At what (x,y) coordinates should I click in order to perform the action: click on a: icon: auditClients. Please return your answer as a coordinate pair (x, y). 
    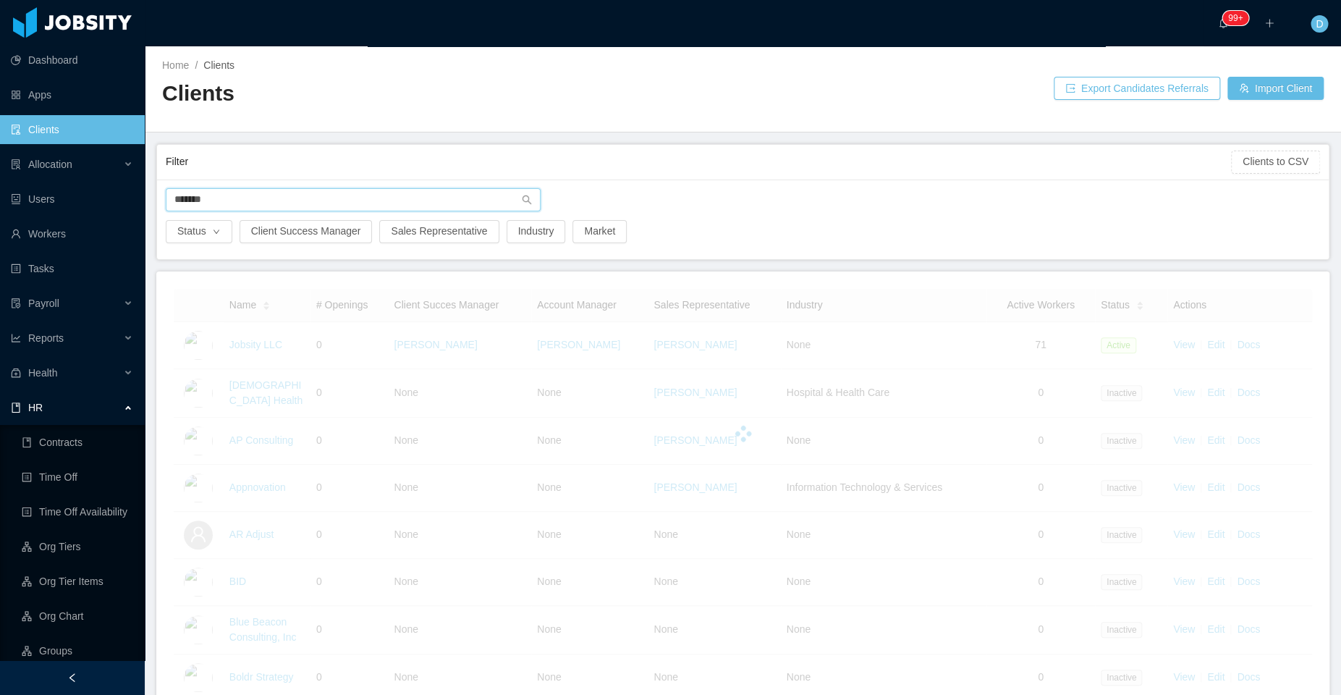
    Looking at the image, I should click on (72, 130).